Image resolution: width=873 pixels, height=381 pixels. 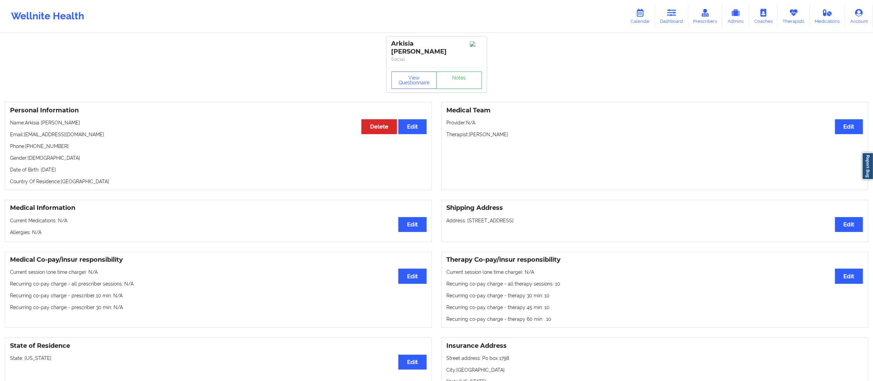 What do you see at coordinates (218, 259) in the screenshot?
I see `h3: Medical Co-pay/insur responsibility` at bounding box center [218, 259].